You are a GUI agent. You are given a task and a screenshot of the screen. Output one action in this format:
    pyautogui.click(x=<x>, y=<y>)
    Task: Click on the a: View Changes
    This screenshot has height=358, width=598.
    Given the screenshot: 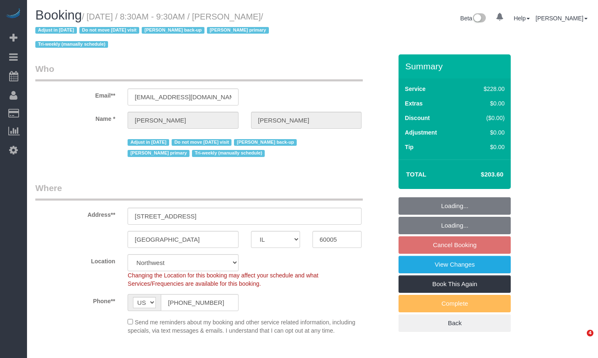 What is the action you would take?
    pyautogui.click(x=454, y=265)
    